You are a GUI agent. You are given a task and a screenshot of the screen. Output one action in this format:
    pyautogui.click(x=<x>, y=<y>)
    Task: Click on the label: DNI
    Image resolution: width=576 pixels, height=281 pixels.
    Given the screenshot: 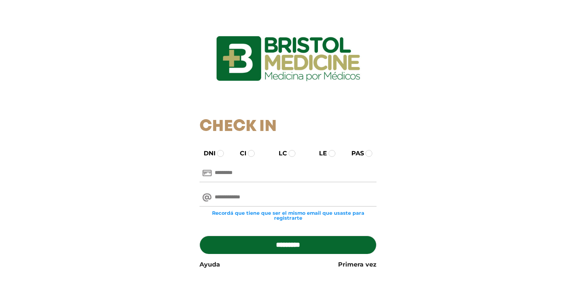 What is the action you would take?
    pyautogui.click(x=206, y=153)
    